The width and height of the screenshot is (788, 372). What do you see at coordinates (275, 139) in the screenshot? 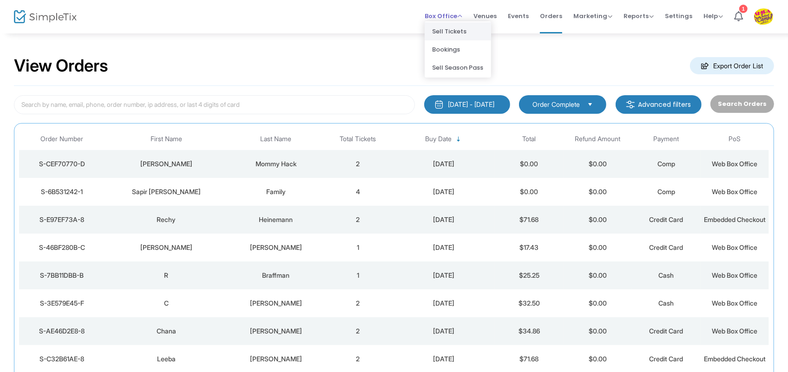
I see `span: Last Name` at bounding box center [275, 139].